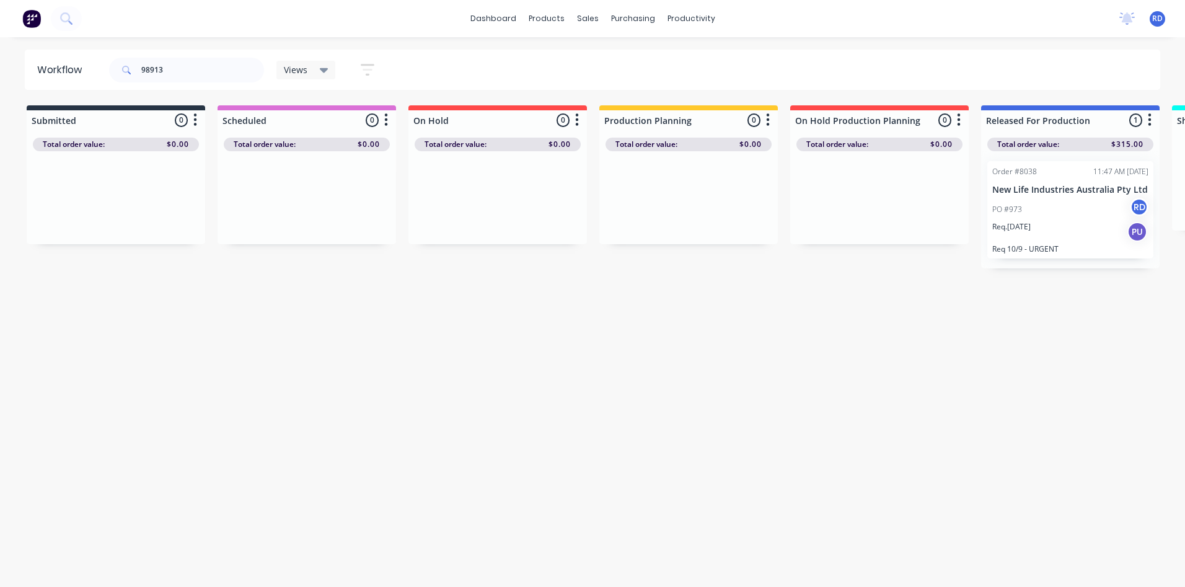 The width and height of the screenshot is (1185, 587). I want to click on p: New Life Industries Australia Pty Ltd, so click(1070, 190).